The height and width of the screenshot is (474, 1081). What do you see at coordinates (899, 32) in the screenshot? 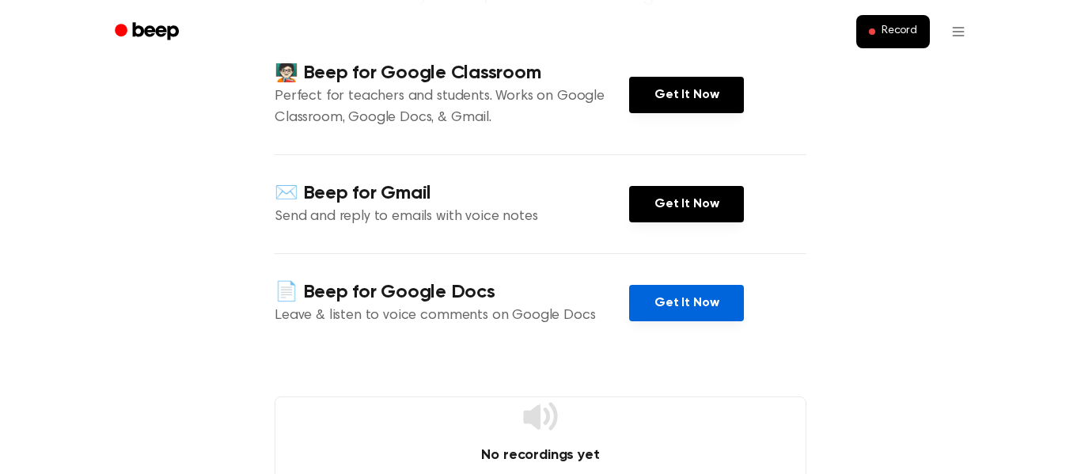
I see `span: Record` at bounding box center [899, 32].